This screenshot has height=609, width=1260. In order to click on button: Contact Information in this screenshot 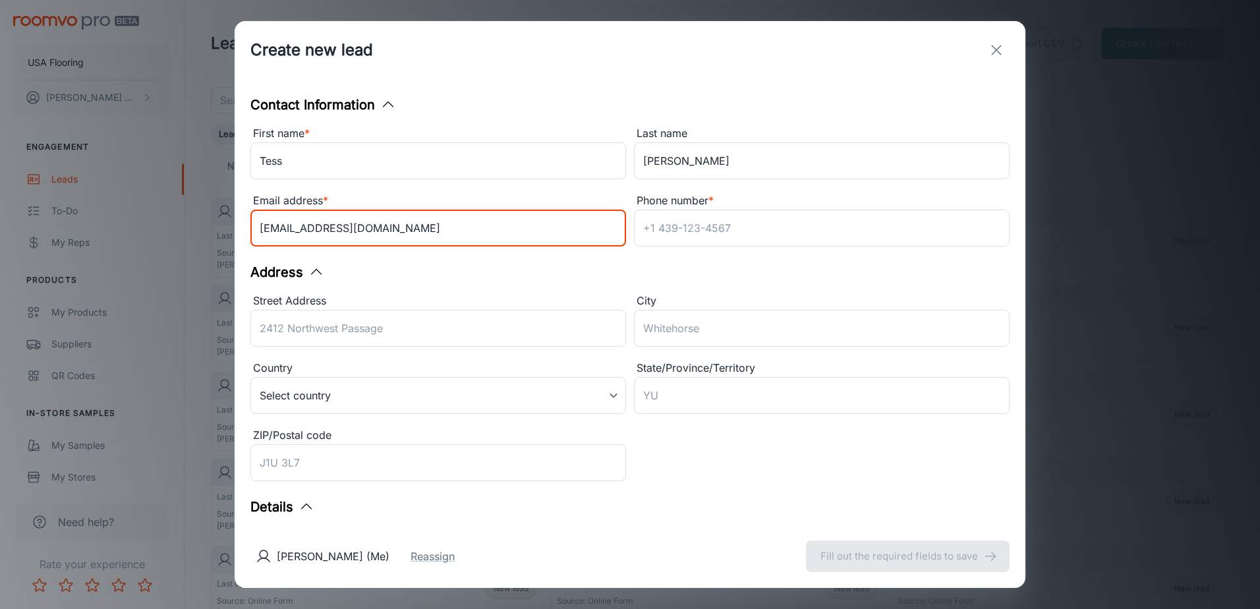, I will do `click(323, 105)`.